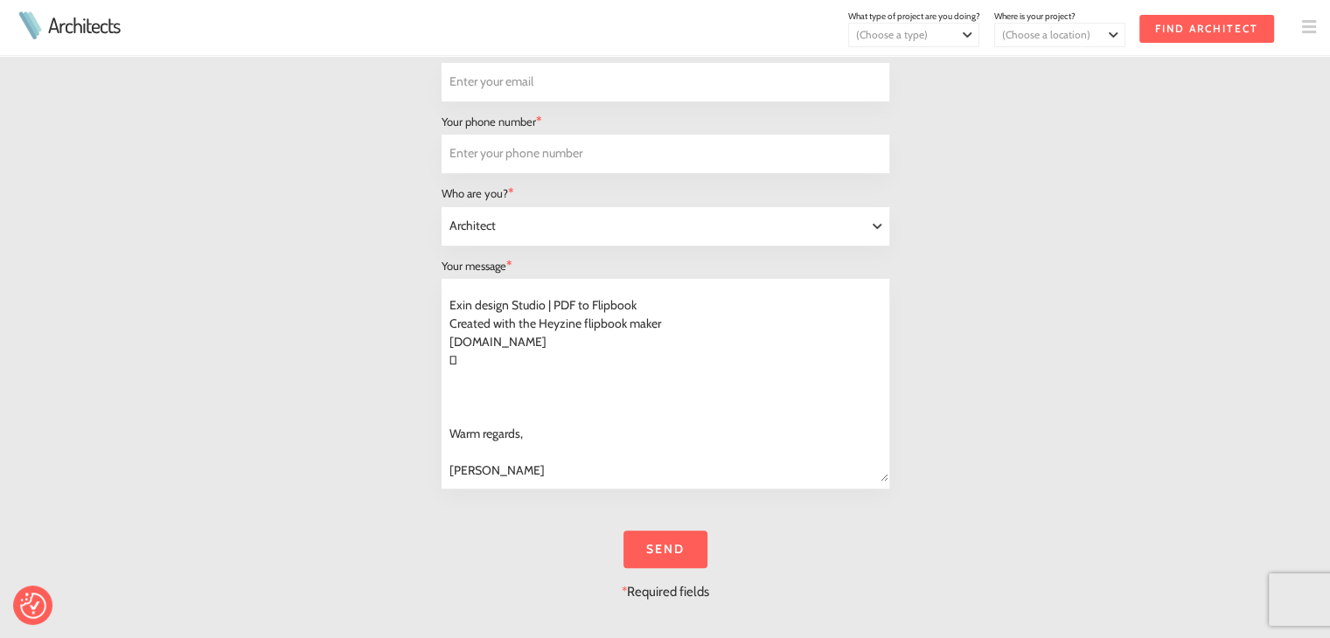 The width and height of the screenshot is (1330, 638). What do you see at coordinates (665, 193) in the screenshot?
I see `div: Who are you?` at bounding box center [665, 193].